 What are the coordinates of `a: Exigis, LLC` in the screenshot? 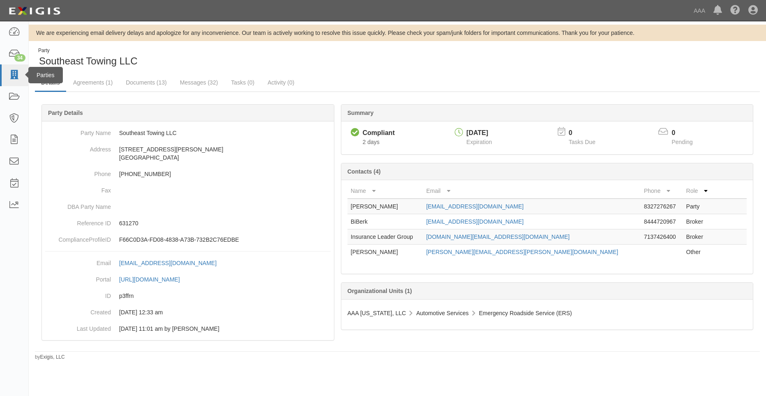 It's located at (53, 357).